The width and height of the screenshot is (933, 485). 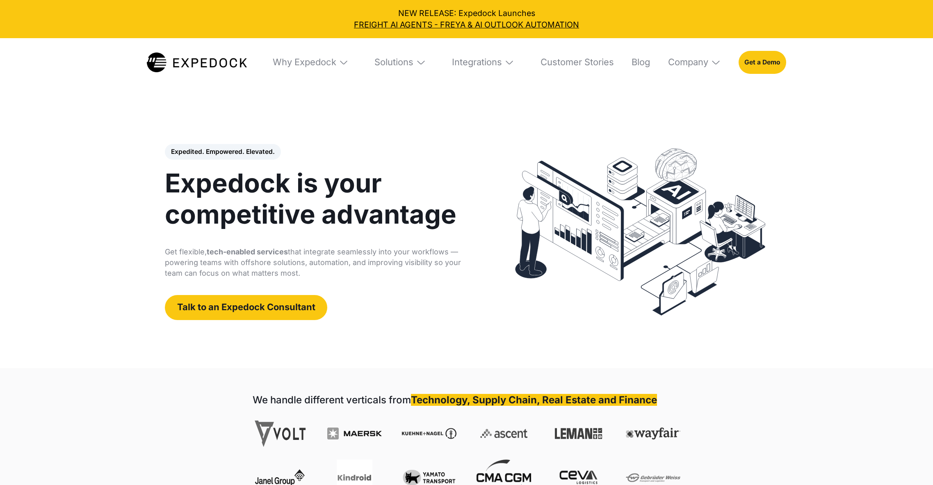 I want to click on div: NEW RELEASE: Expedock Launches, so click(x=466, y=19).